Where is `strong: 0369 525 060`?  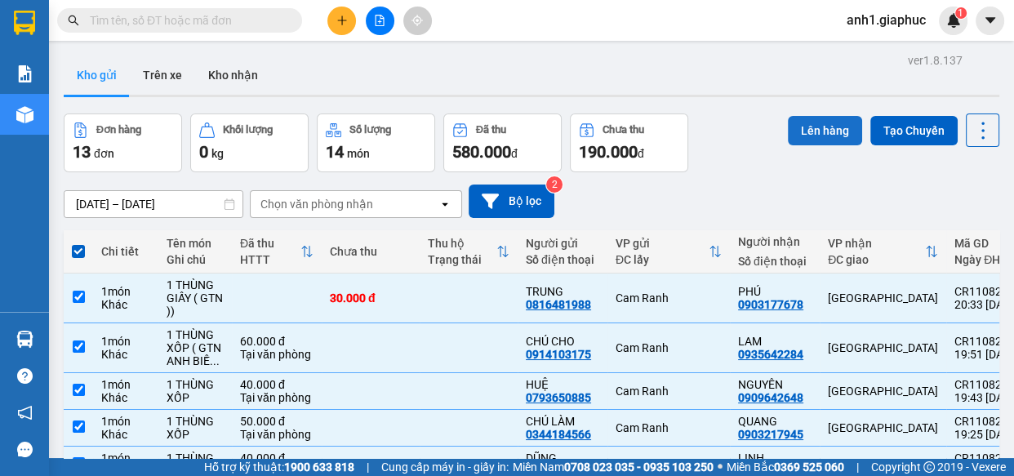
strong: 0369 525 060 is located at coordinates (809, 467).